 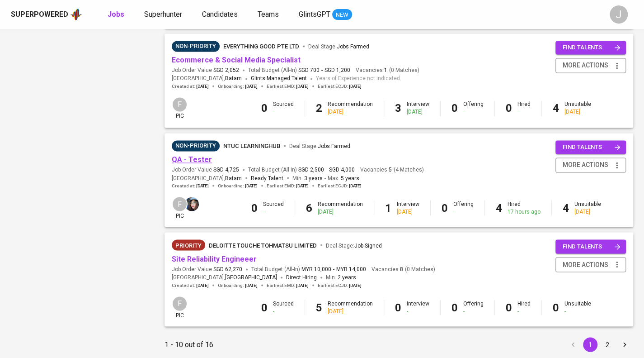 I want to click on span: SGD 700, so click(x=309, y=70).